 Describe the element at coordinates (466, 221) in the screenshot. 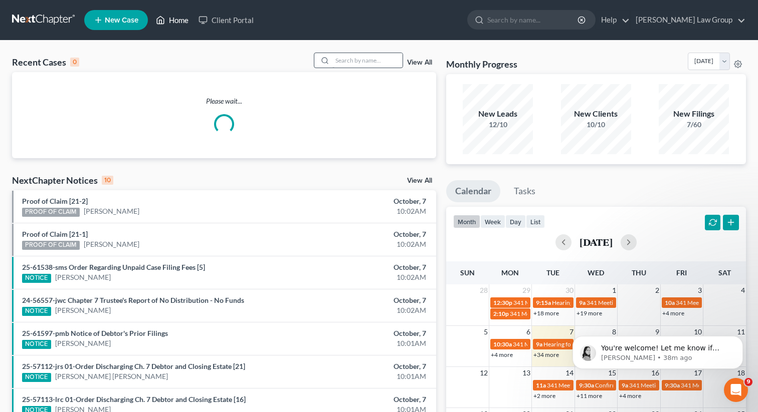

I see `button: month` at that location.